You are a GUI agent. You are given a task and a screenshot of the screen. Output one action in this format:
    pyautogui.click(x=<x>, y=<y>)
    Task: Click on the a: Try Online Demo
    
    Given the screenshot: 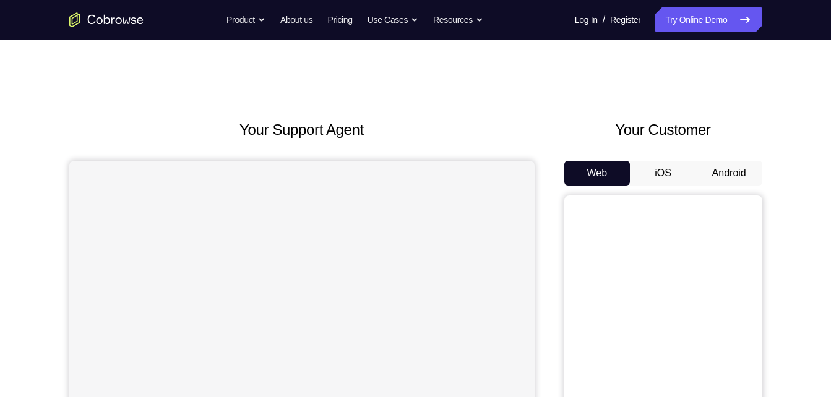 What is the action you would take?
    pyautogui.click(x=709, y=20)
    